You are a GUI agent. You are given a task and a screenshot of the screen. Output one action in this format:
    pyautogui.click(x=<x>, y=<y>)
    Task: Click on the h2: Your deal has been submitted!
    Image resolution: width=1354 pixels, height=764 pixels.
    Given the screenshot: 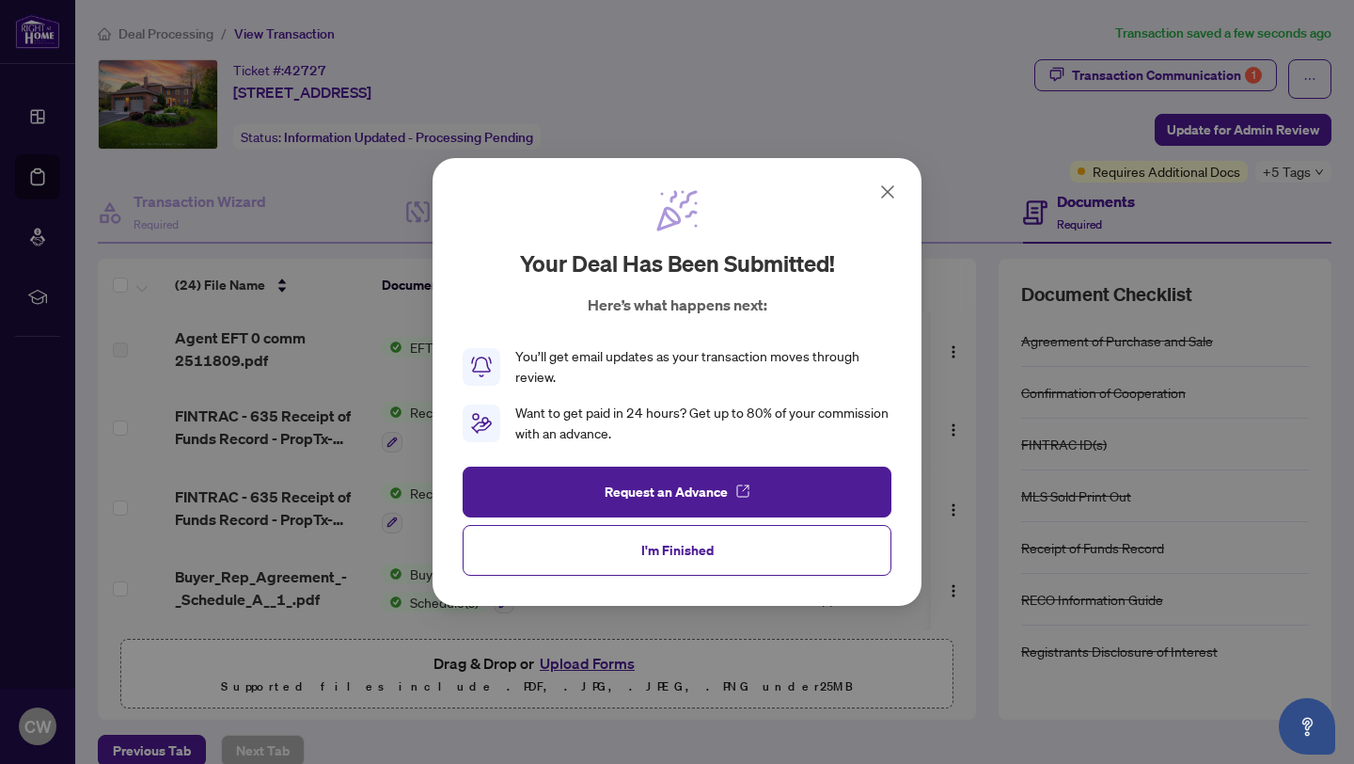 What is the action you would take?
    pyautogui.click(x=677, y=263)
    